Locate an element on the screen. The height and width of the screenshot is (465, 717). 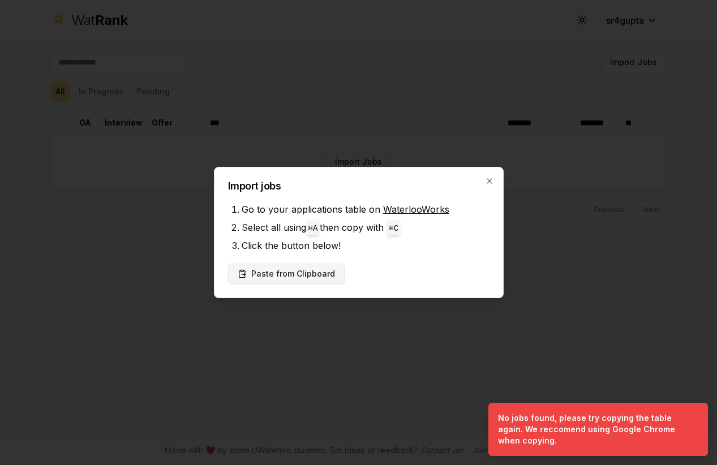
li: Click the button below! is located at coordinates (365, 245).